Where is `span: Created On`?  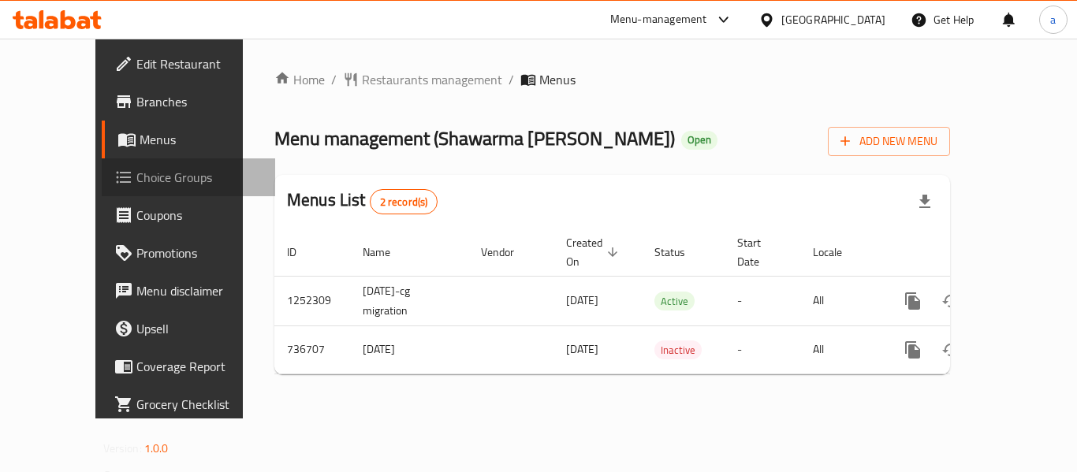 span: Created On is located at coordinates (595, 252).